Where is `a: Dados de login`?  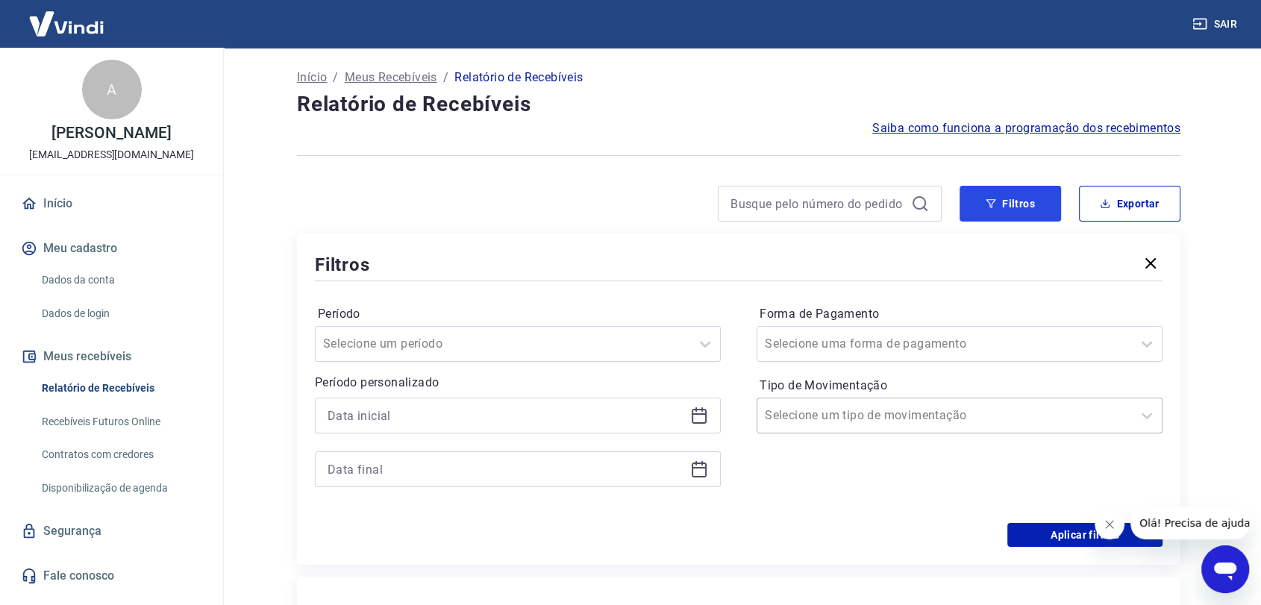
a: Dados de login is located at coordinates (120, 313).